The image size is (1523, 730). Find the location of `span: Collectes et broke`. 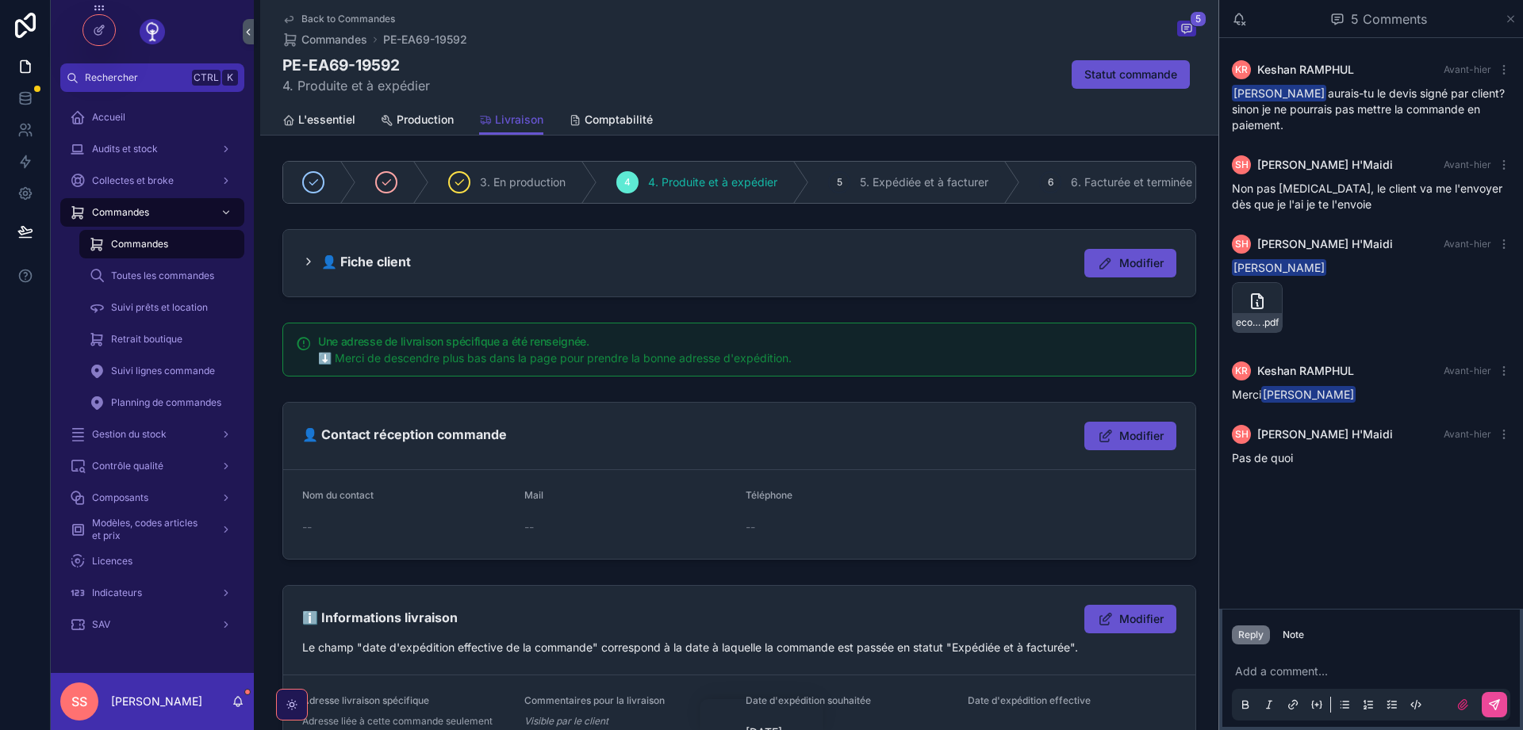

span: Collectes et broke is located at coordinates (132, 181).